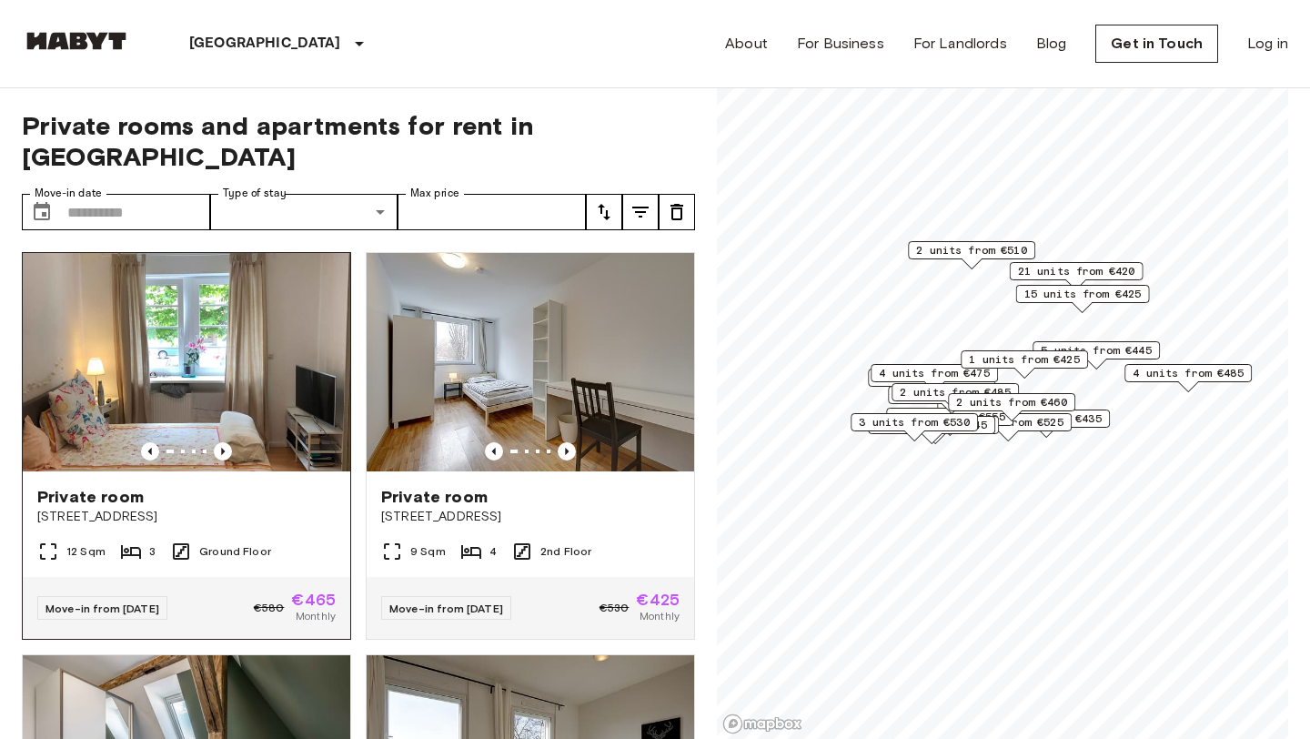 This screenshot has height=739, width=1310. I want to click on img: Marketing picture of unit DE-09-012-002-01HF, so click(186, 362).